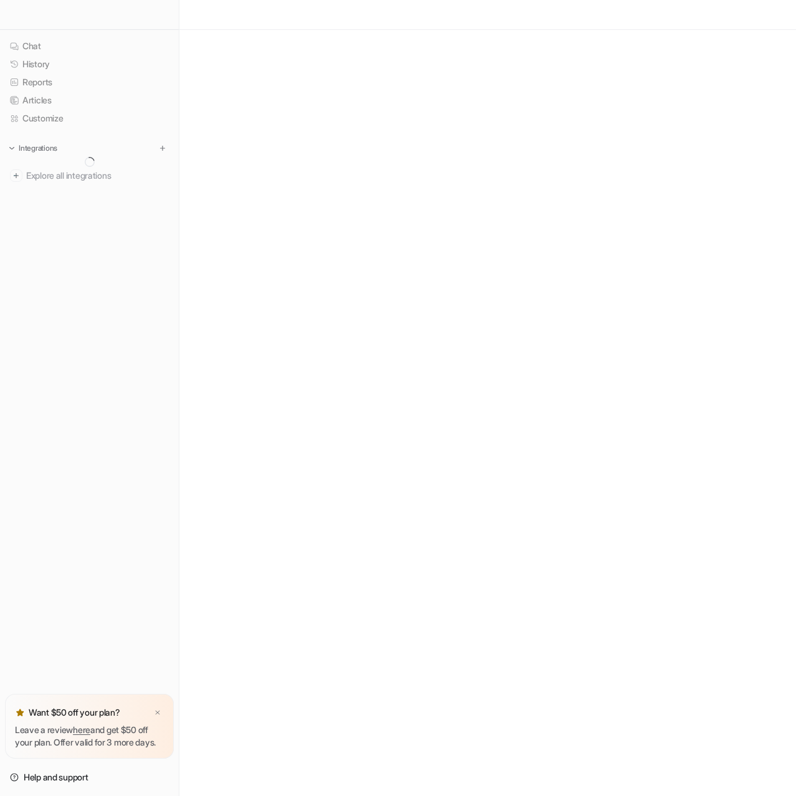 Image resolution: width=796 pixels, height=796 pixels. What do you see at coordinates (89, 118) in the screenshot?
I see `a: Customize` at bounding box center [89, 118].